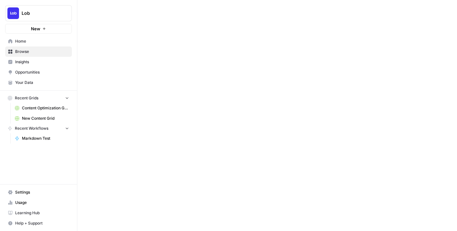 This screenshot has width=457, height=231. Describe the element at coordinates (32, 128) in the screenshot. I see `span: Recent Workflows` at that location.